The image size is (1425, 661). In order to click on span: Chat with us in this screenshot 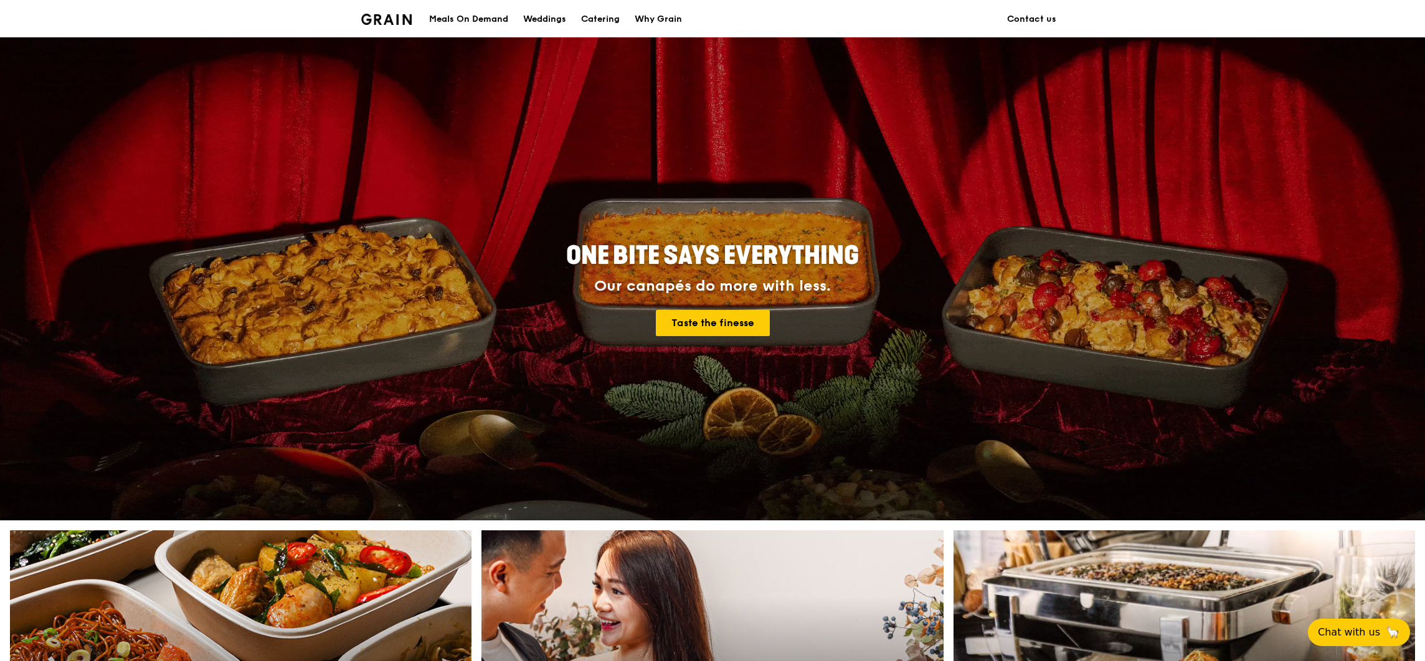, I will do `click(1349, 633)`.